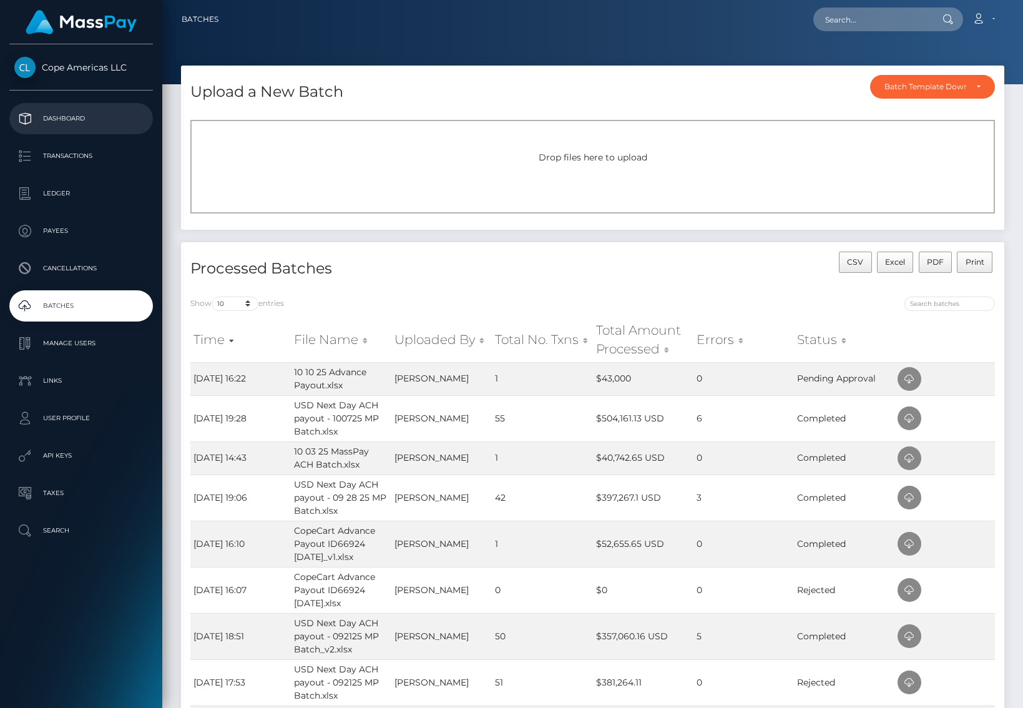  What do you see at coordinates (81, 193) in the screenshot?
I see `p: Ledger` at bounding box center [81, 193].